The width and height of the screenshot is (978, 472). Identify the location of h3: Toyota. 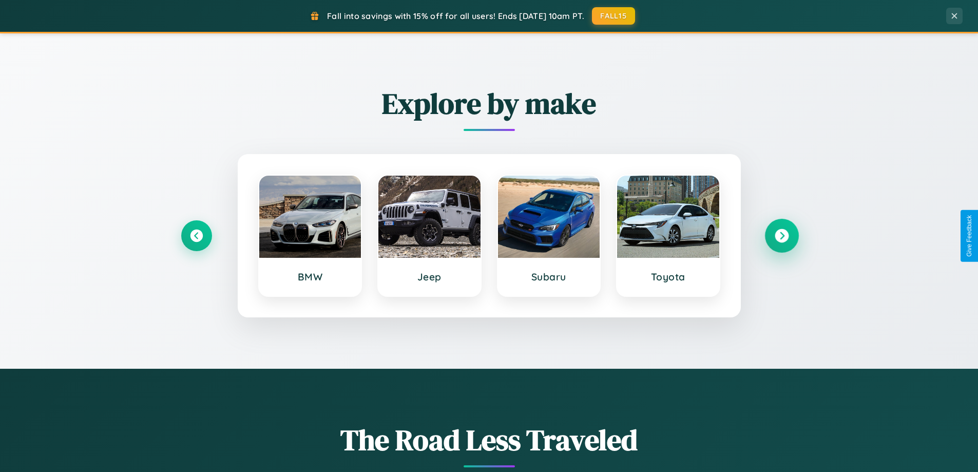
(668, 277).